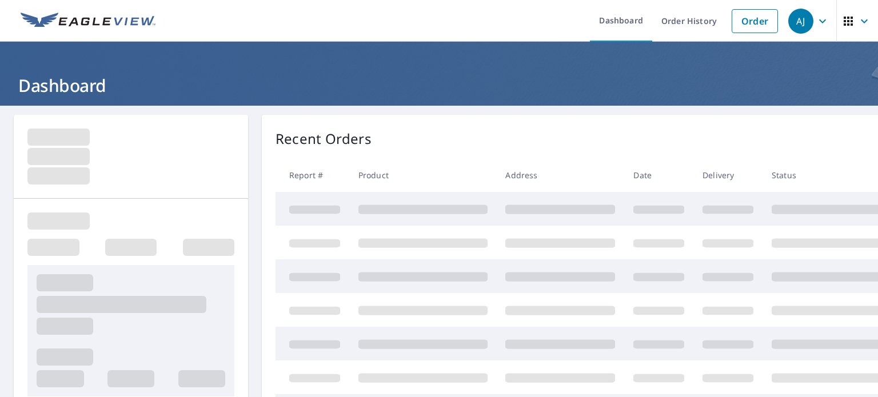 Image resolution: width=878 pixels, height=397 pixels. I want to click on th: Delivery, so click(728, 175).